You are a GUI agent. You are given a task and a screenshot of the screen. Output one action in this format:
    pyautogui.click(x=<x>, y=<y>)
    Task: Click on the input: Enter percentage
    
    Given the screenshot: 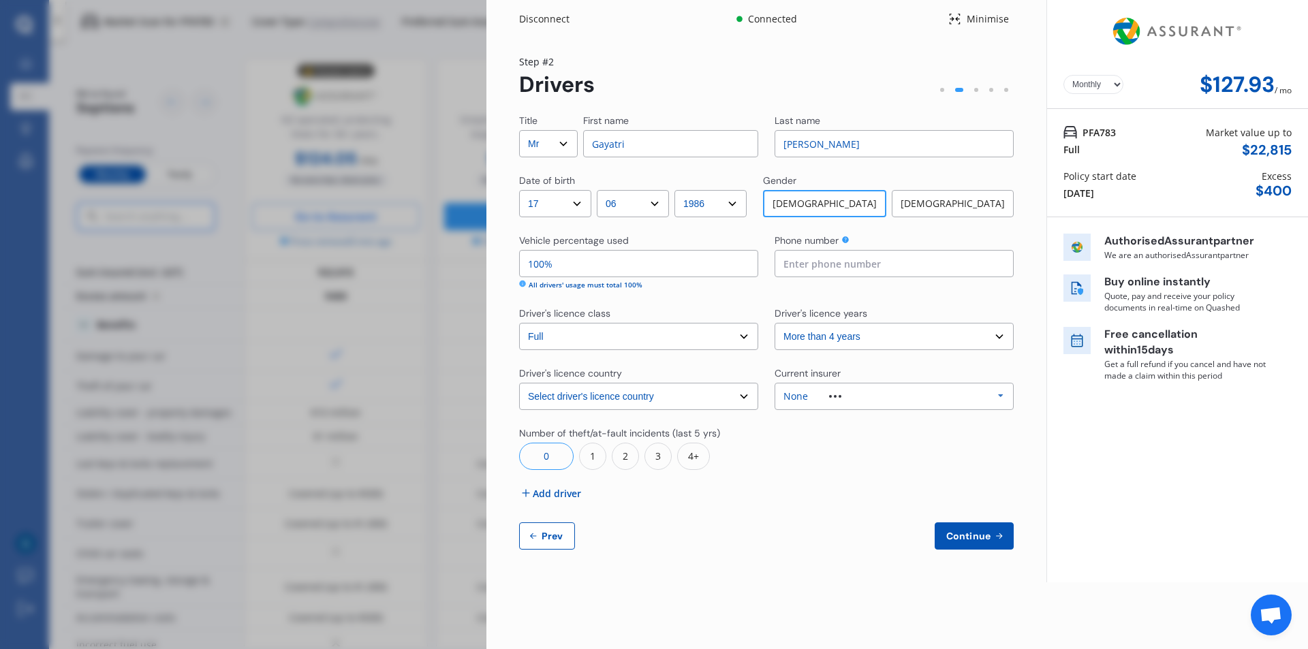 What is the action you would take?
    pyautogui.click(x=638, y=264)
    